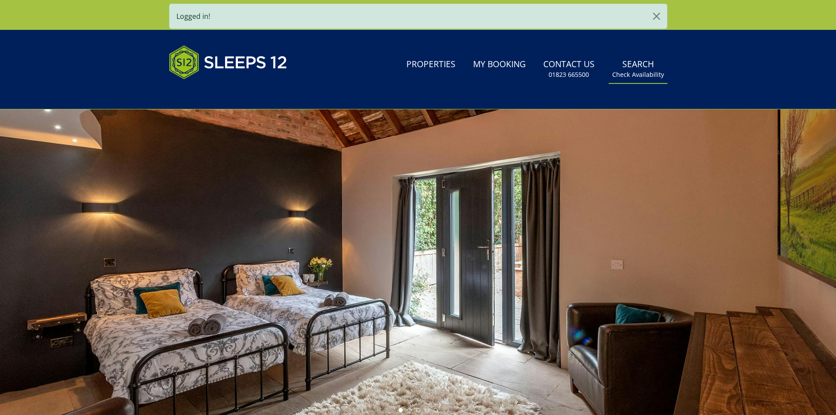 The image size is (836, 415). Describe the element at coordinates (638, 69) in the screenshot. I see `a: SearchCheck Availability` at that location.